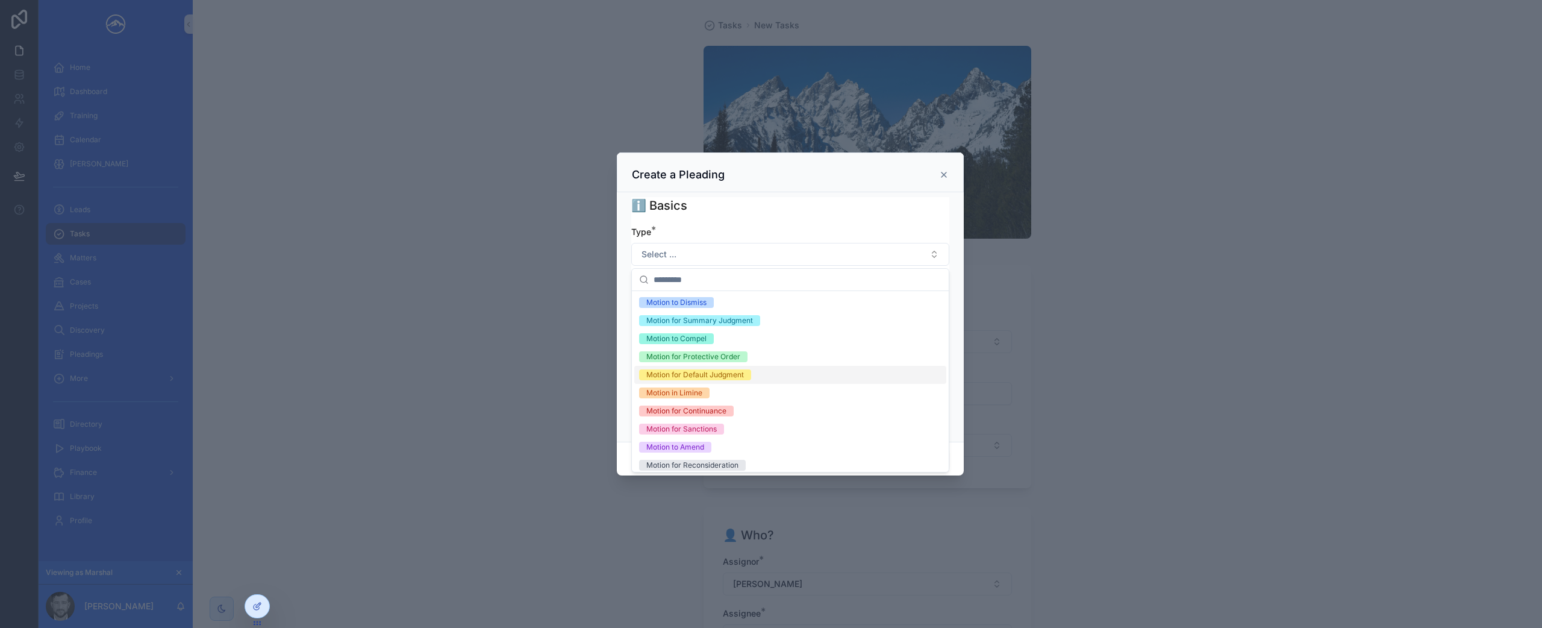  What do you see at coordinates (678, 175) in the screenshot?
I see `h3: Create a Pleading` at bounding box center [678, 175].